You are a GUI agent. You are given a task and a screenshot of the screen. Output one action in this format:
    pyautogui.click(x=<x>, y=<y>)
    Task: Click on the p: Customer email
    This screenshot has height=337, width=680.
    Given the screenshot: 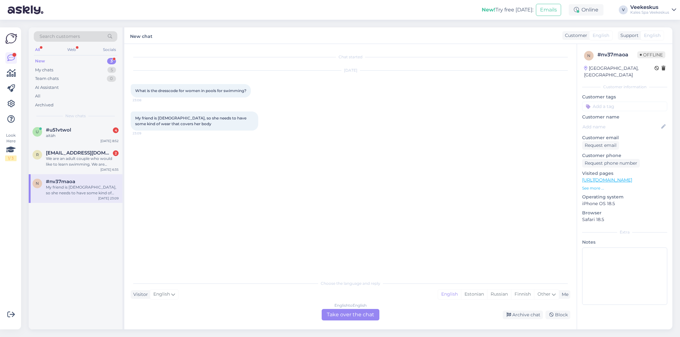 What is the action you would take?
    pyautogui.click(x=624, y=138)
    